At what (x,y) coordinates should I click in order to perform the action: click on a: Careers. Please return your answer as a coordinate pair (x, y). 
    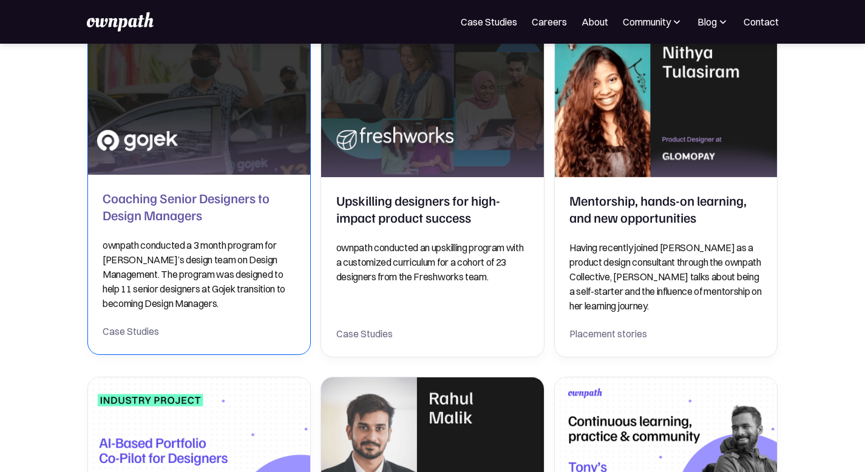
    Looking at the image, I should click on (549, 22).